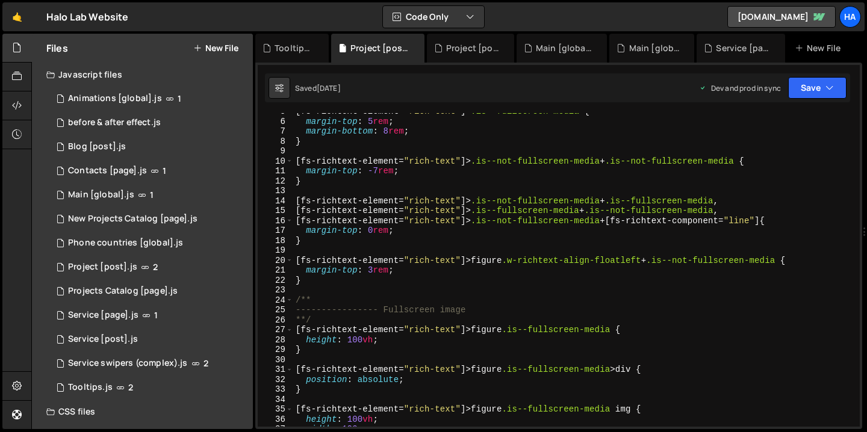 The width and height of the screenshot is (867, 432). What do you see at coordinates (275, 231) in the screenshot?
I see `div: 17` at bounding box center [275, 231].